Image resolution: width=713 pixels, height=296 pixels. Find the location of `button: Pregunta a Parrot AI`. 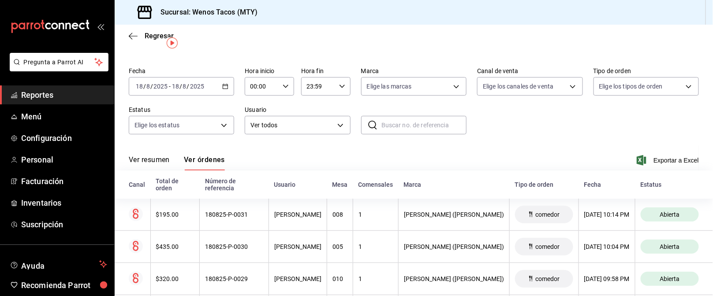

button: Pregunta a Parrot AI is located at coordinates (59, 62).